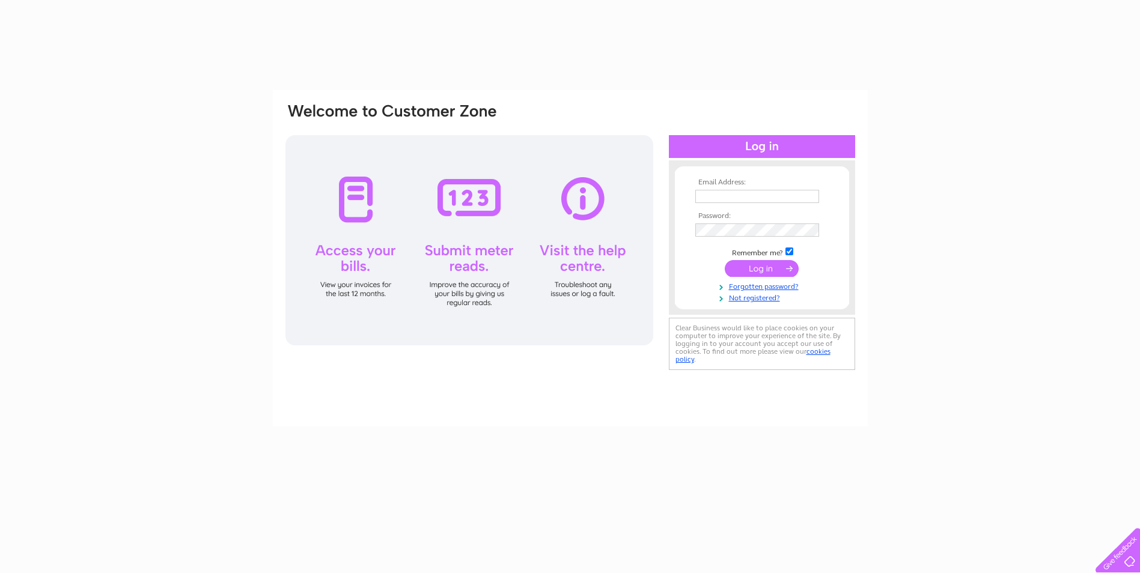  Describe the element at coordinates (762, 183) in the screenshot. I see `th: Email Address:` at that location.